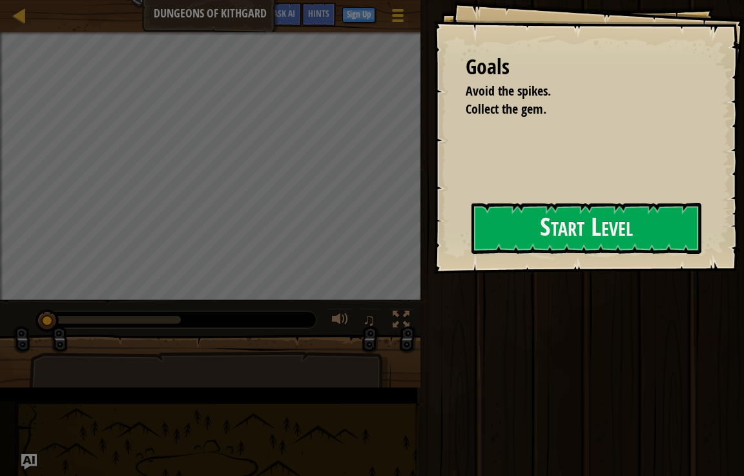 Image resolution: width=744 pixels, height=476 pixels. I want to click on button: Toggle fullscreen, so click(401, 321).